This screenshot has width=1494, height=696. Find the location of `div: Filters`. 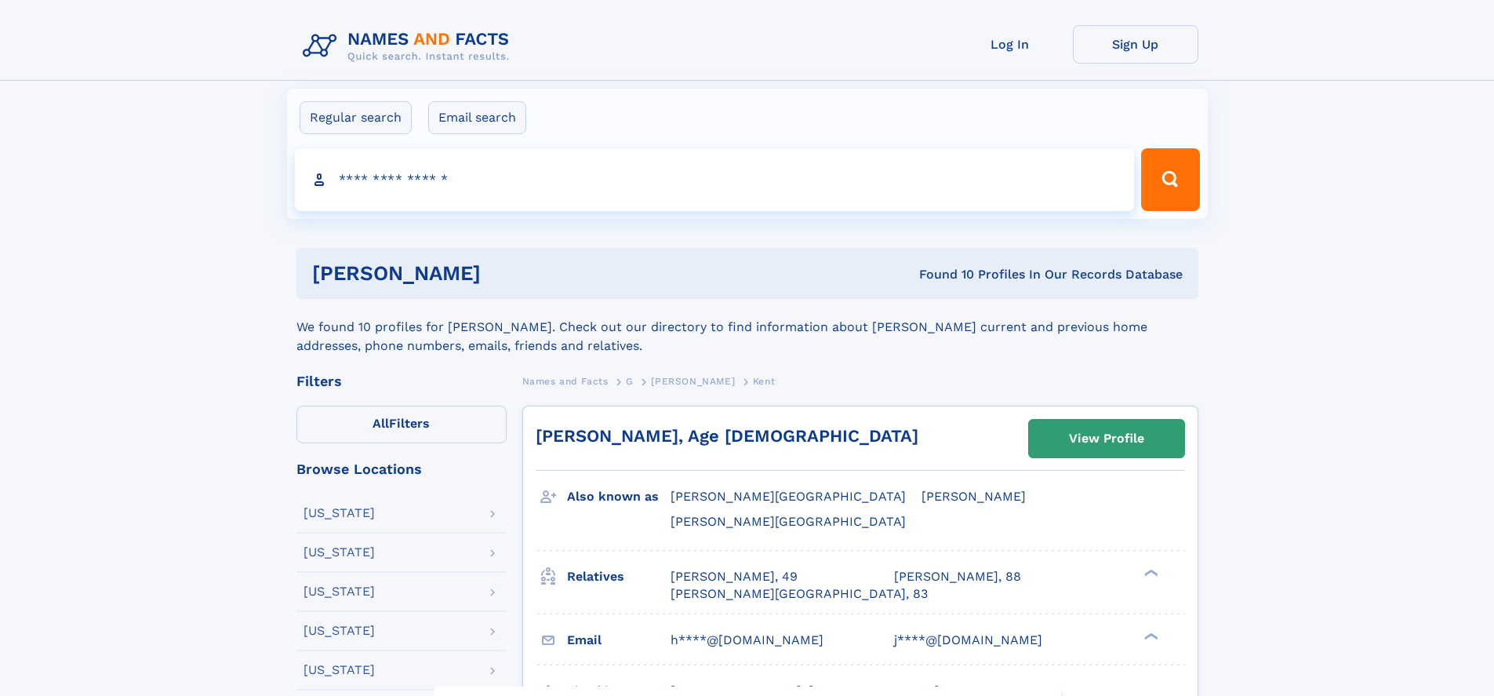

div: Filters is located at coordinates (402, 381).